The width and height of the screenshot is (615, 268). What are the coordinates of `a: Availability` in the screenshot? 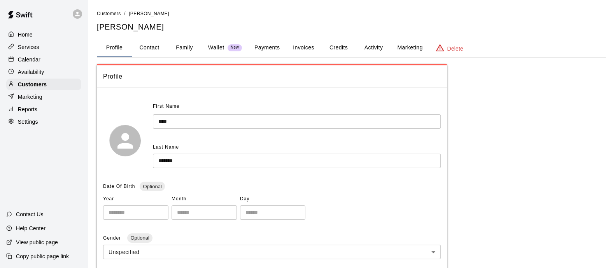 It's located at (44, 72).